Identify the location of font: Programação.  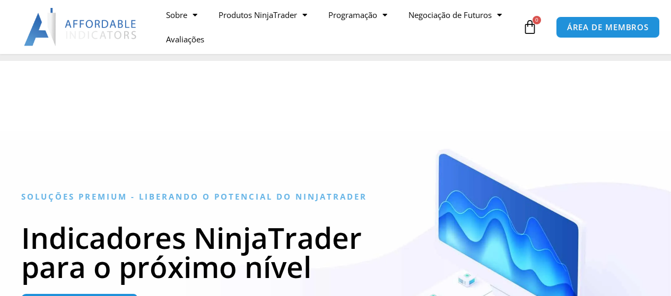
(353, 15).